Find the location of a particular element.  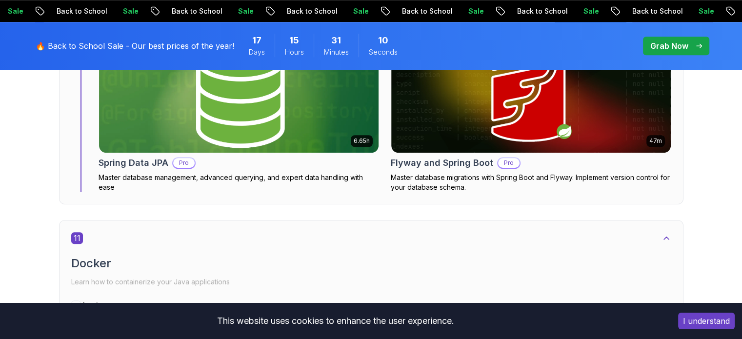

p: Master database migrations with Spring Boot and Flyway. Implement version control for your databa... is located at coordinates (531, 183).